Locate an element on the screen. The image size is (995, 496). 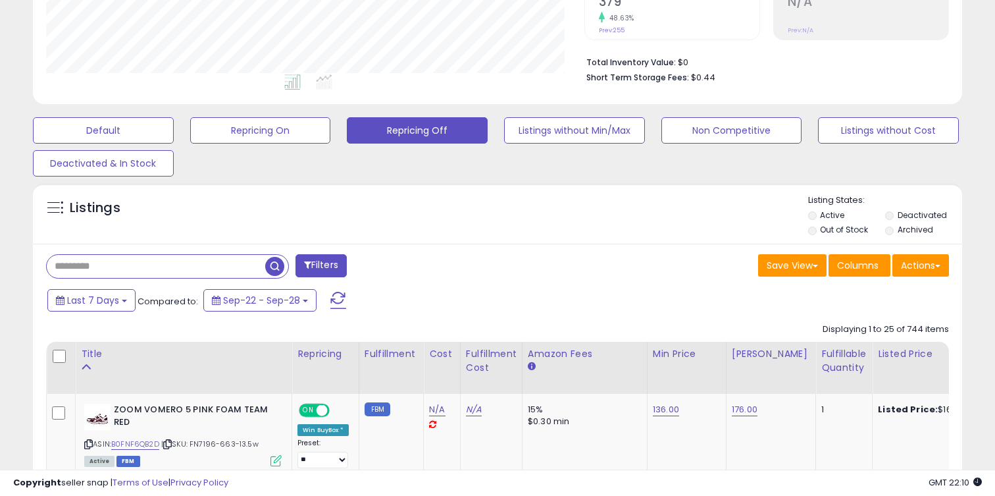
span: All listings currently available for purchase on Amazon is located at coordinates (99, 461).